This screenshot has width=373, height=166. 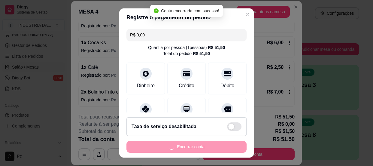 I want to click on input: Ex.: hambúrguer de cordeiro, so click(x=187, y=35).